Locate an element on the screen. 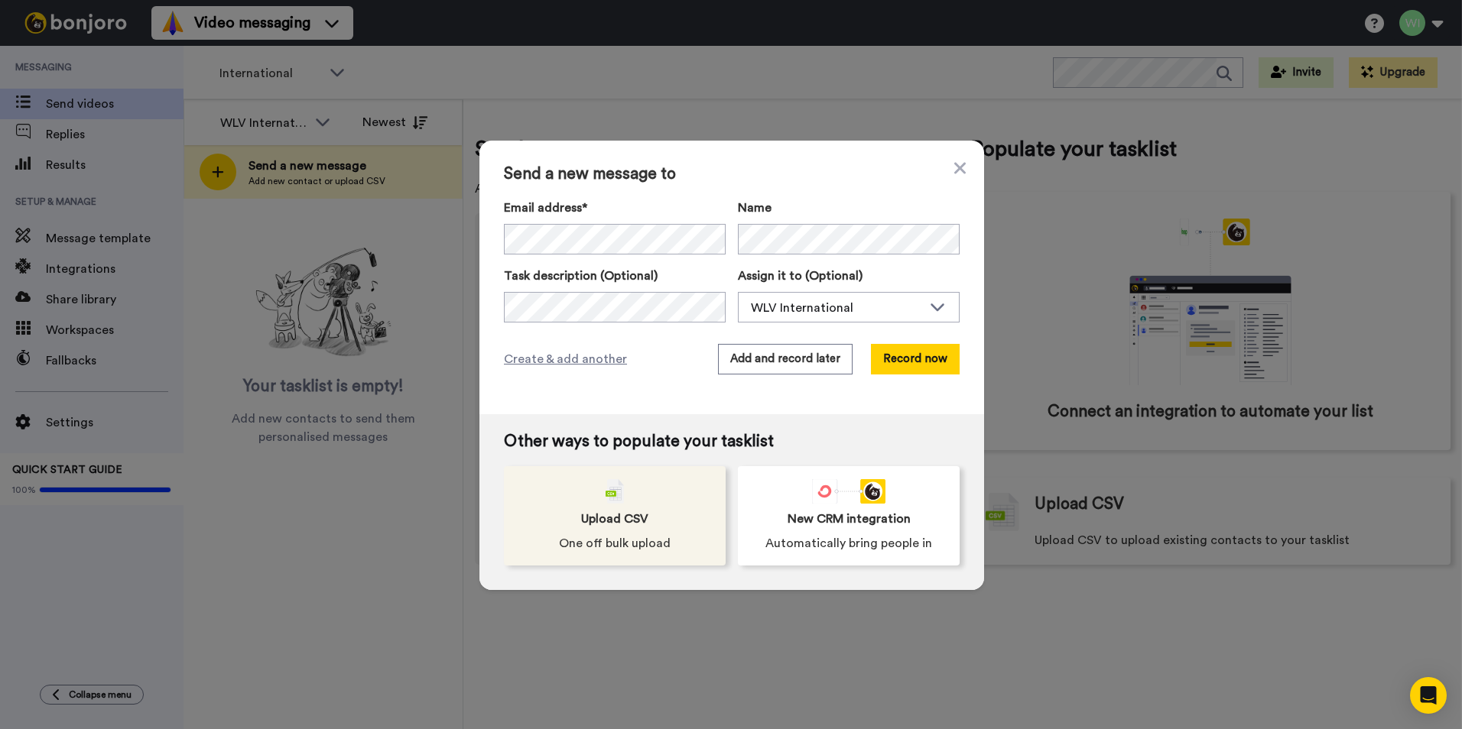 The image size is (1462, 729). span: Upload CSV is located at coordinates (615, 519).